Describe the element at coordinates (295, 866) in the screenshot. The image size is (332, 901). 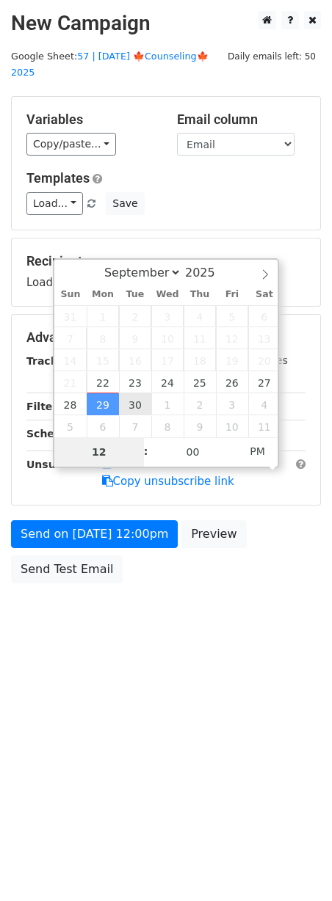
I see `div: Chat Widget` at that location.